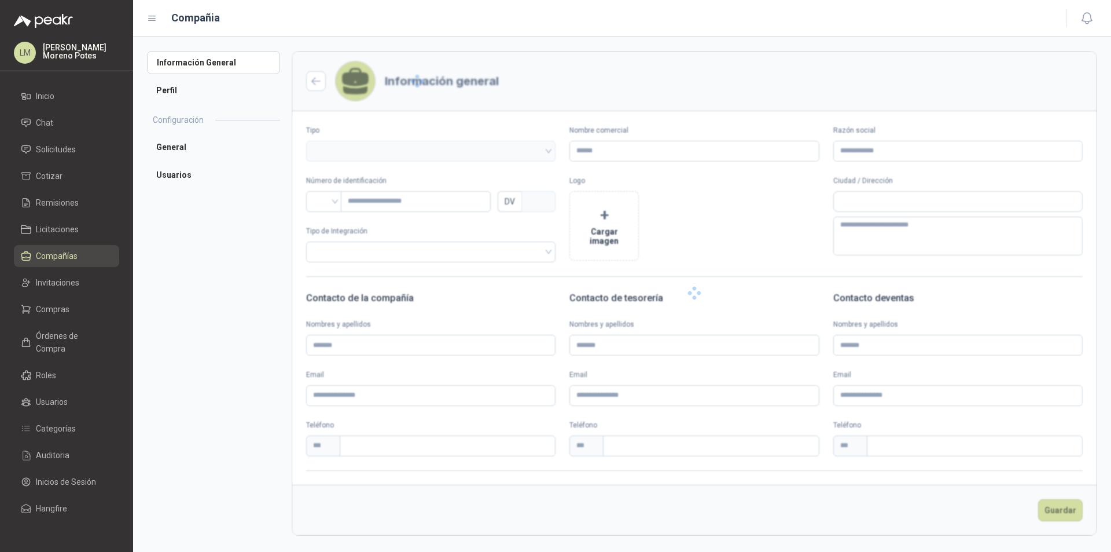 The image size is (1111, 552). Describe the element at coordinates (52, 402) in the screenshot. I see `span: Usuarios` at that location.